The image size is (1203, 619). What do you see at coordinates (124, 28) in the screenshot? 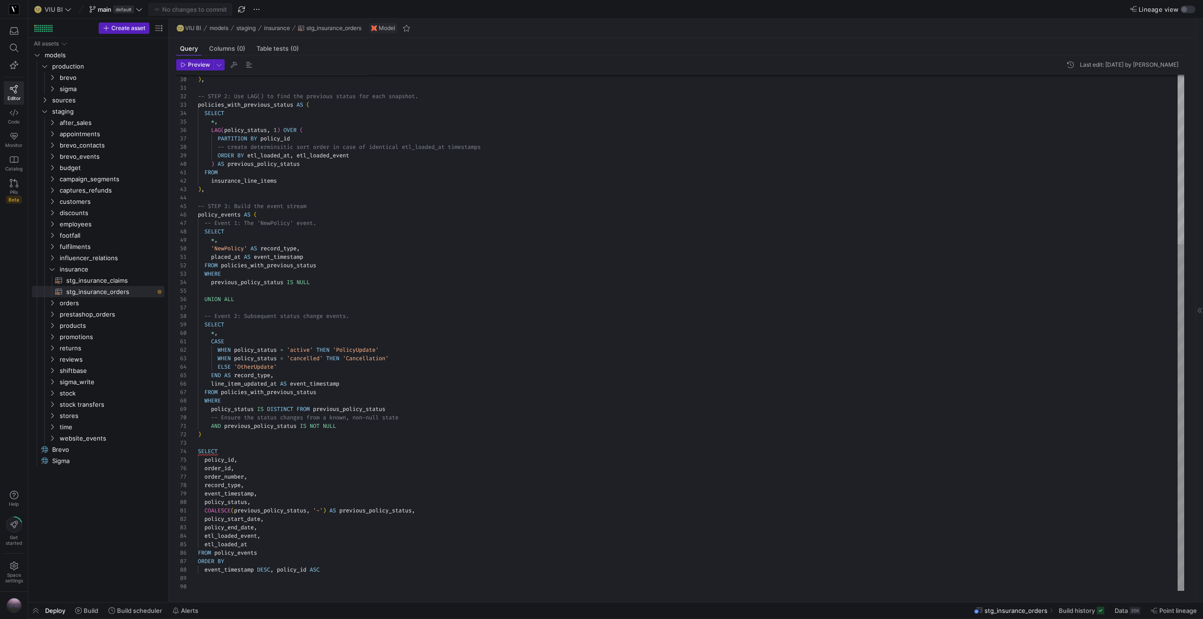
I see `button: Create asset` at bounding box center [124, 28].